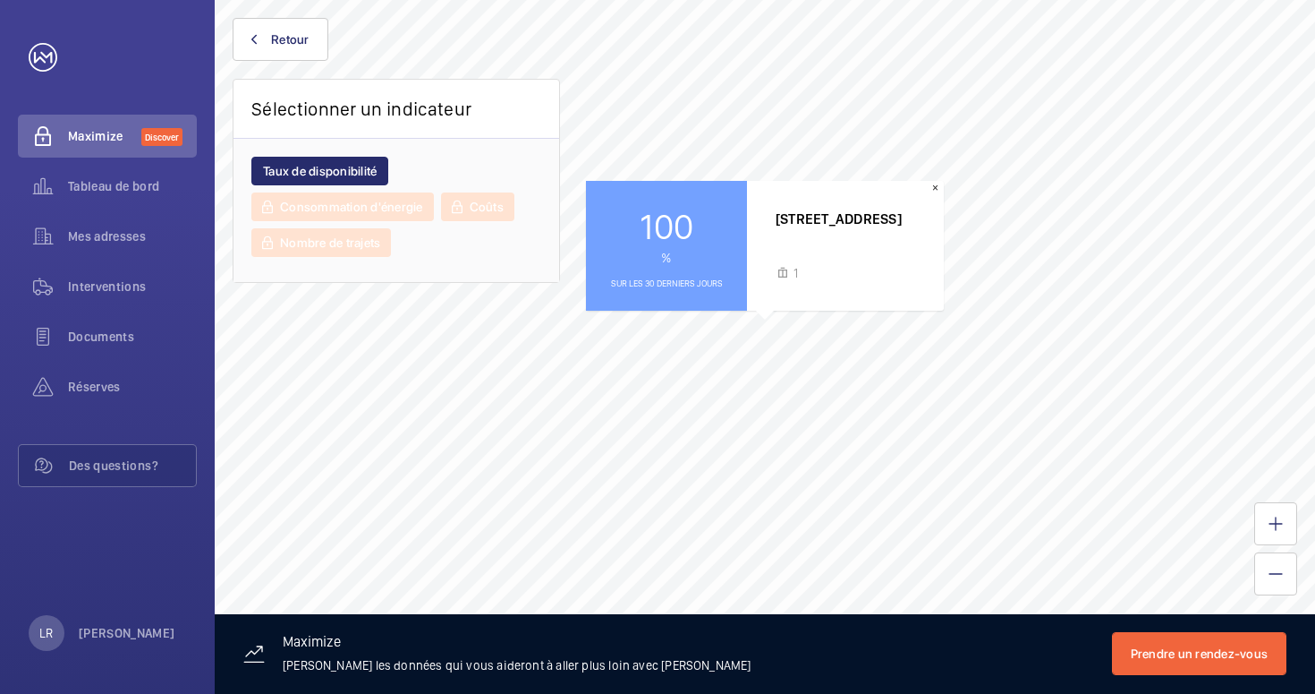 Image resolution: width=1315 pixels, height=694 pixels. What do you see at coordinates (132, 236) in the screenshot?
I see `span: Mes adresses` at bounding box center [132, 236].